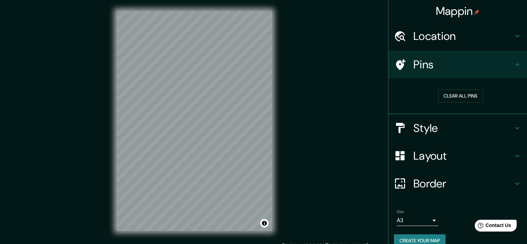  What do you see at coordinates (477, 12) in the screenshot?
I see `img: pin-icon.png` at bounding box center [477, 12].